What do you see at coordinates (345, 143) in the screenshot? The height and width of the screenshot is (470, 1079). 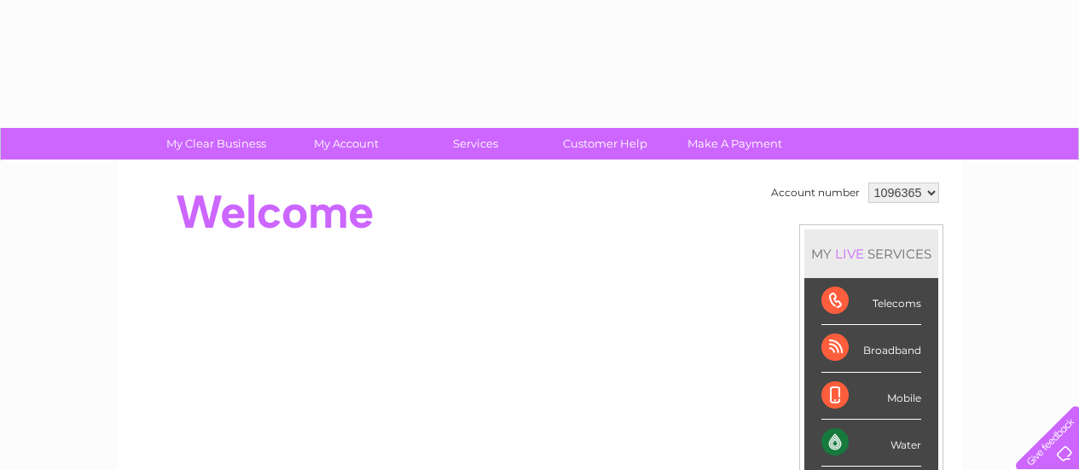 I see `a: My Account` at bounding box center [345, 143].